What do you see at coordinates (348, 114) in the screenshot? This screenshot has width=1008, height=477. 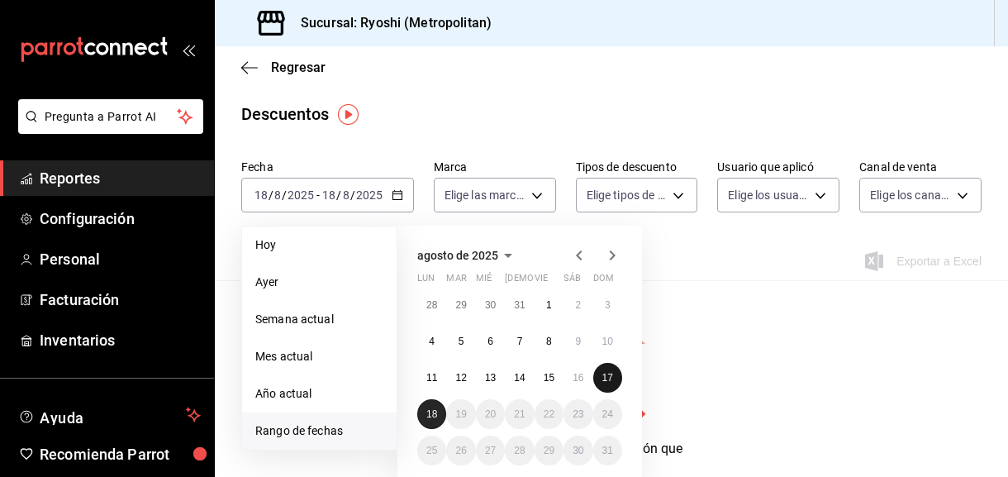 I see `button: Tooltip marker` at bounding box center [348, 114].